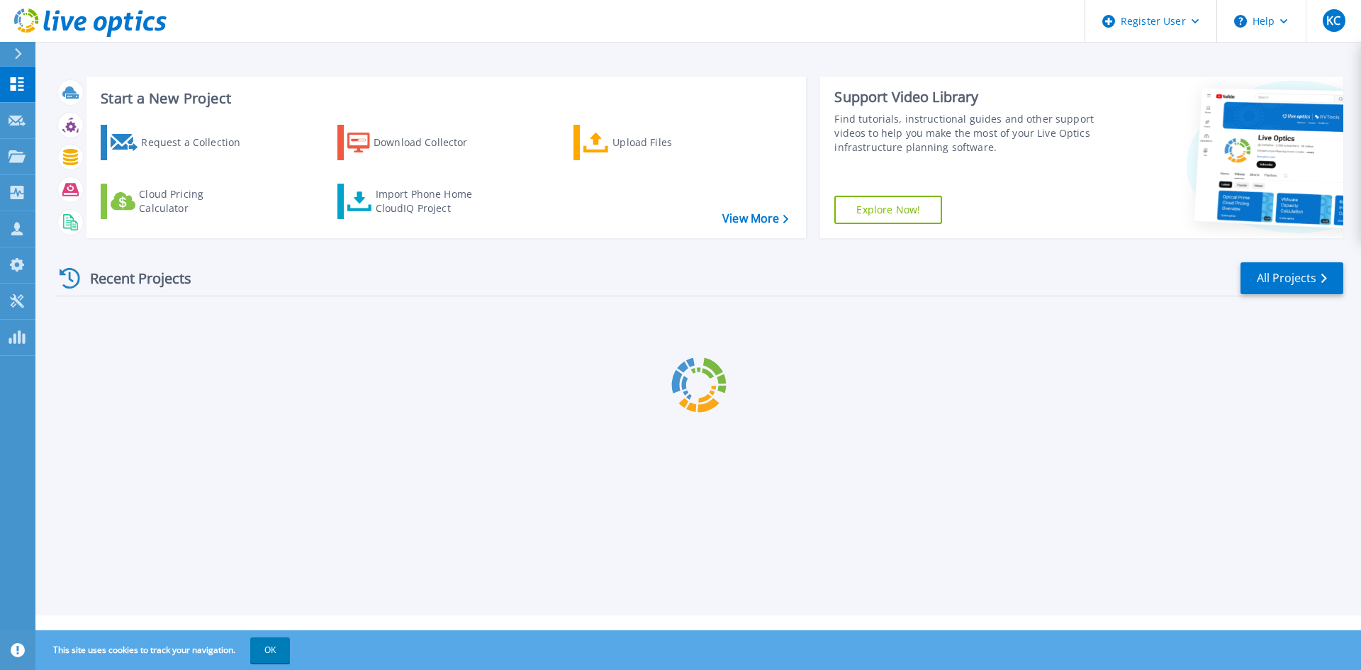  Describe the element at coordinates (1292, 278) in the screenshot. I see `a: All Projects` at that location.